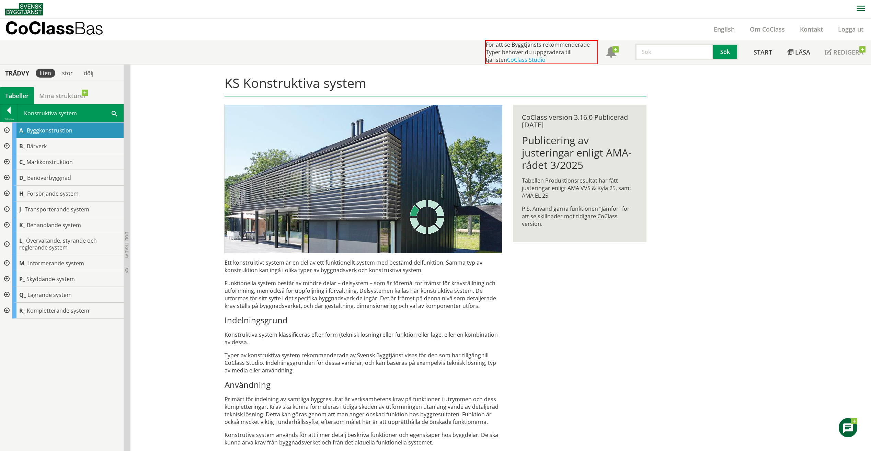 The height and width of the screenshot is (451, 871). I want to click on h3: Indelningsgrund, so click(363, 320).